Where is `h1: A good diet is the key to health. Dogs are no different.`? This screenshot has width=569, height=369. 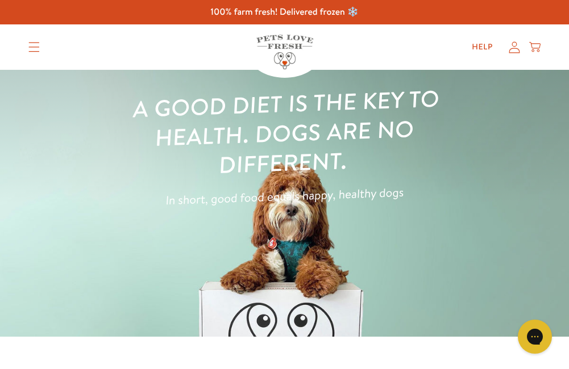 h1: A good diet is the key to health. Dogs are no different. is located at coordinates (284, 133).